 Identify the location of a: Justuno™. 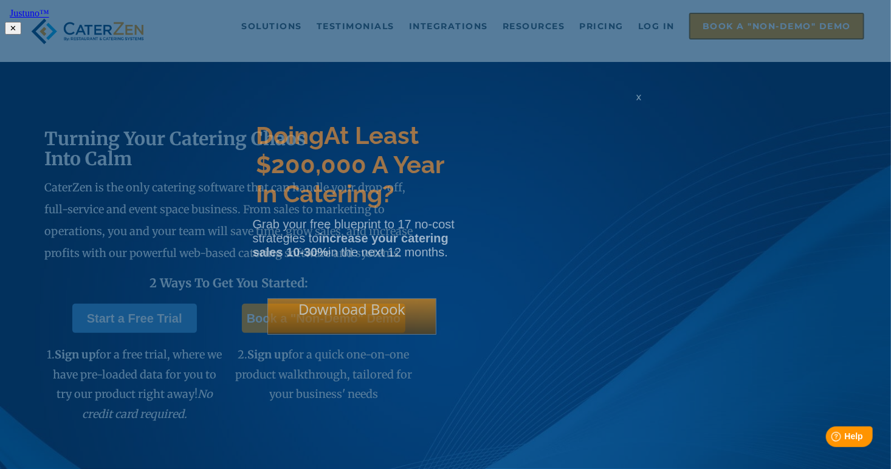
(34, 13).